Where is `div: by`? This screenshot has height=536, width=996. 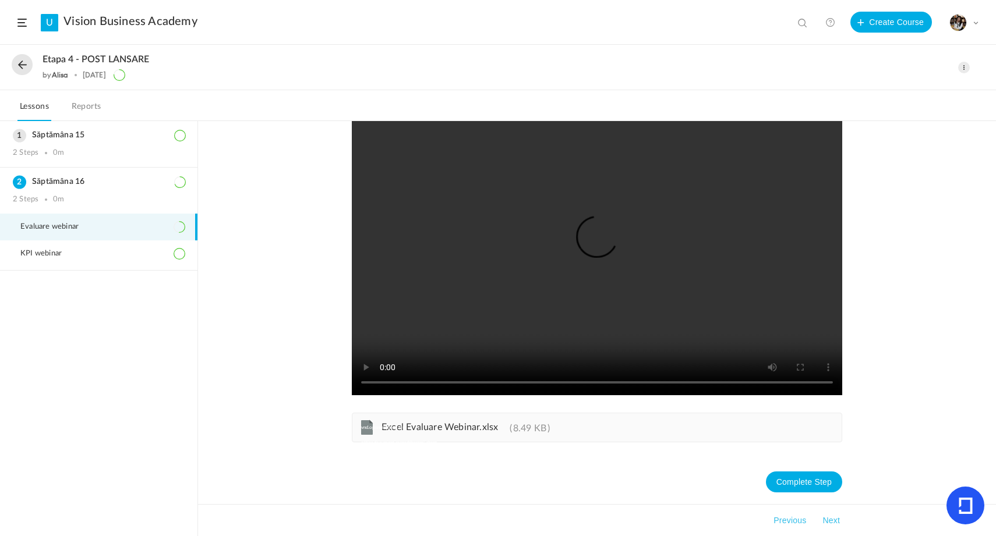
div: by is located at coordinates (55, 75).